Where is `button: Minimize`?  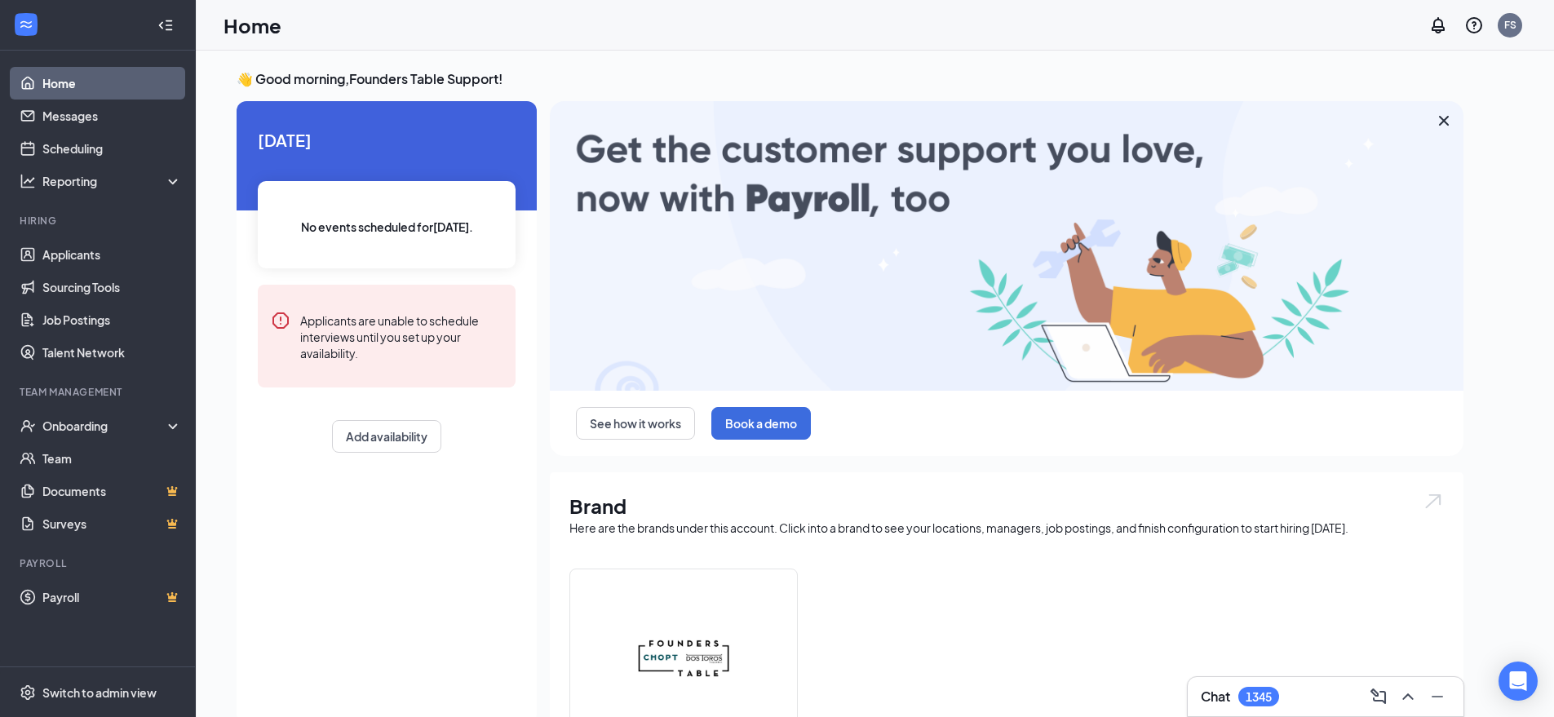
button: Minimize is located at coordinates (1438, 697).